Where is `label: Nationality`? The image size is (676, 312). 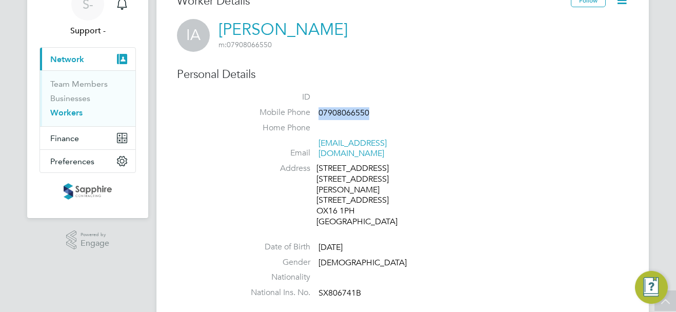 label: Nationality is located at coordinates (274, 277).